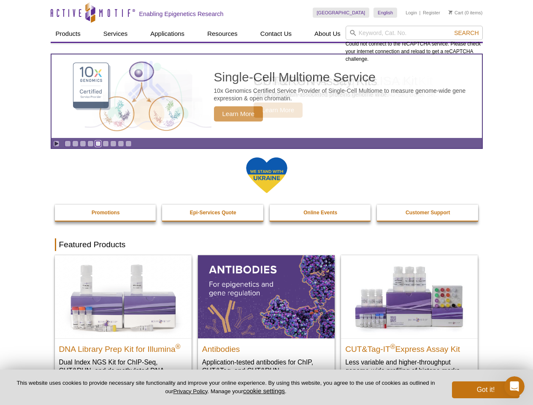 The width and height of the screenshot is (533, 405). What do you see at coordinates (56, 144) in the screenshot?
I see `a: Toggle autoplay` at bounding box center [56, 144].